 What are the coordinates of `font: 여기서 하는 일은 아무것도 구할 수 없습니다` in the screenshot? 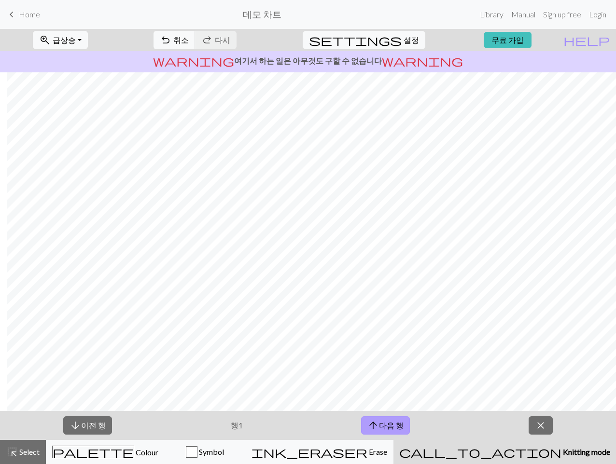 It's located at (308, 60).